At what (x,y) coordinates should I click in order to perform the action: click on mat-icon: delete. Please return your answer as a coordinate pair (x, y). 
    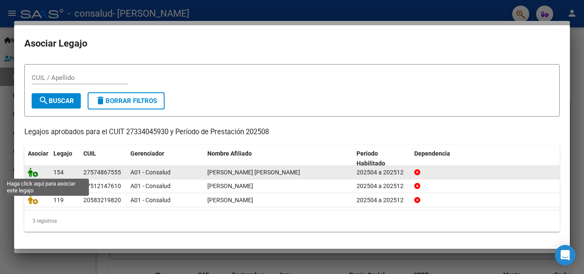
    Looking at the image, I should click on (101, 101).